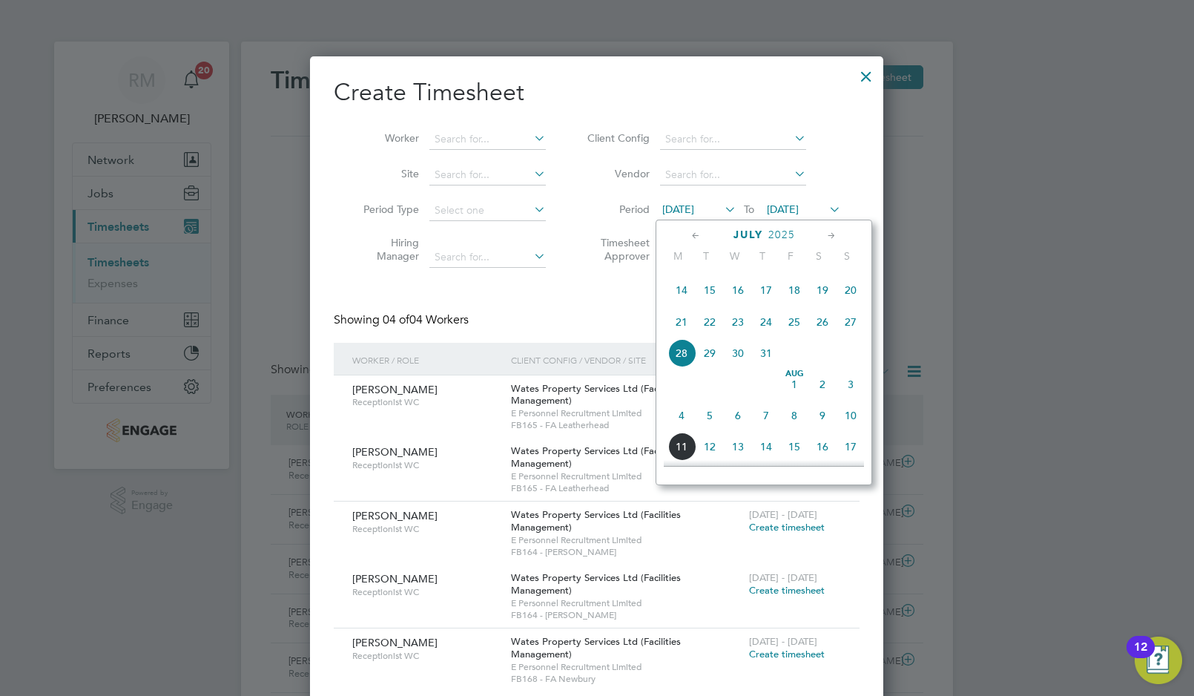 This screenshot has height=696, width=1194. I want to click on span: 3, so click(850, 384).